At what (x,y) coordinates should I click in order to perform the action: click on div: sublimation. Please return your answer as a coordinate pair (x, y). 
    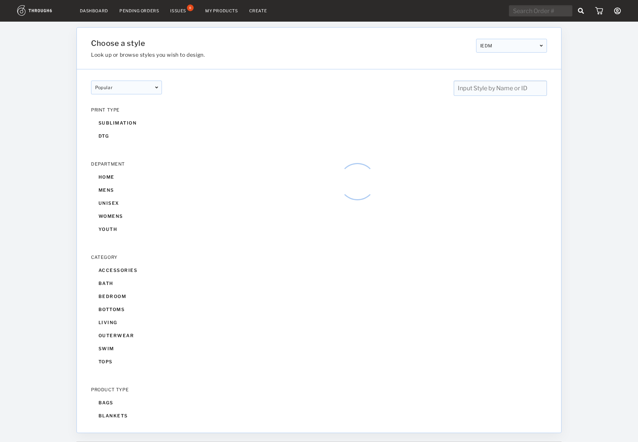
    Looking at the image, I should click on (126, 123).